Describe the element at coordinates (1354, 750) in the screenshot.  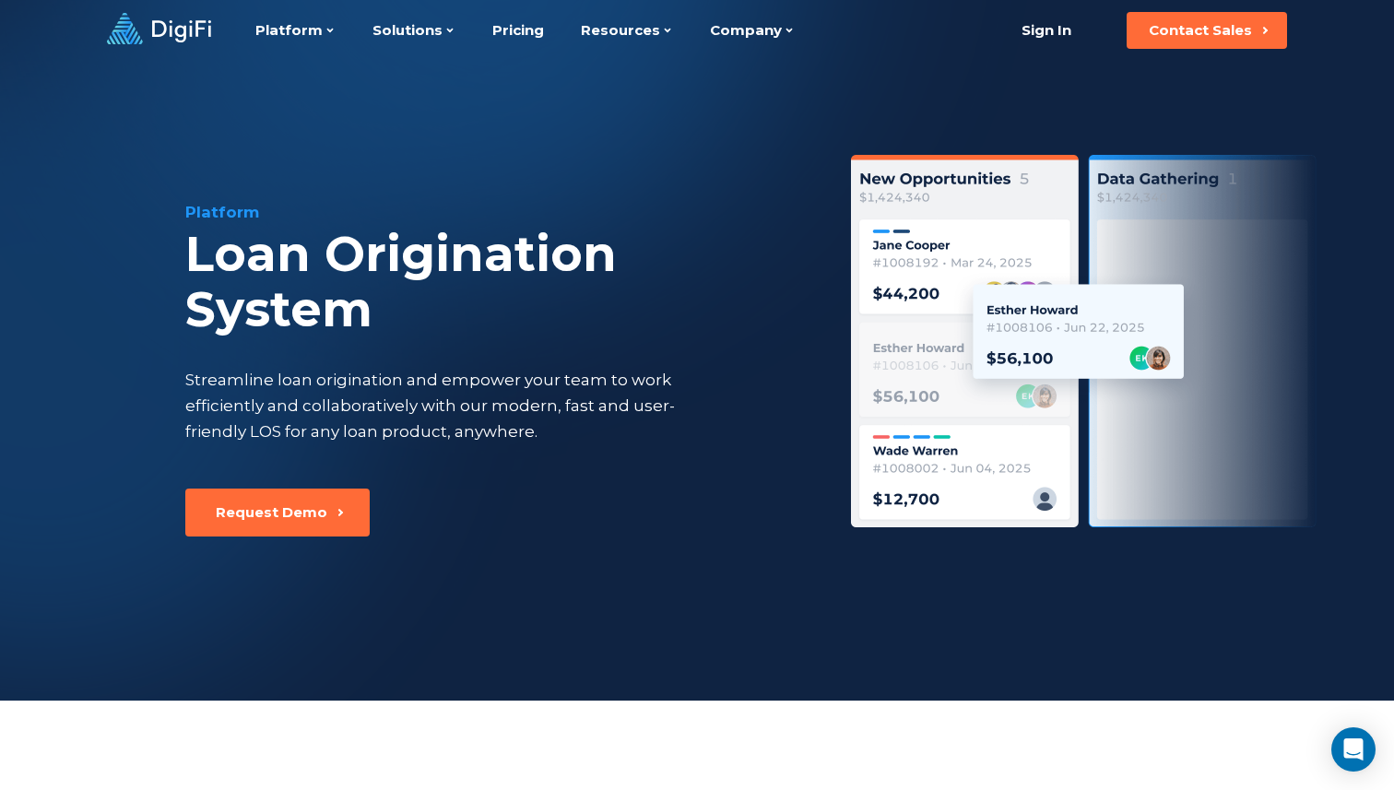
I see `div: Open Intercom Messenger` at that location.